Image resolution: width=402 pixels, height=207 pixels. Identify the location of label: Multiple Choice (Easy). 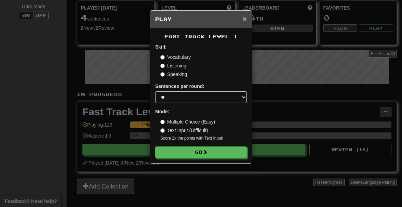
(188, 122).